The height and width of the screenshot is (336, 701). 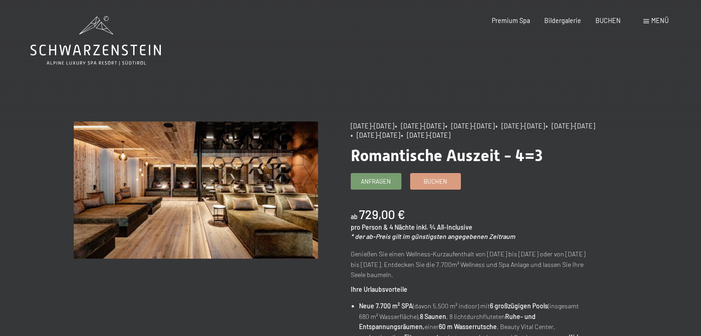 What do you see at coordinates (563, 20) in the screenshot?
I see `span: Bildergalerie` at bounding box center [563, 20].